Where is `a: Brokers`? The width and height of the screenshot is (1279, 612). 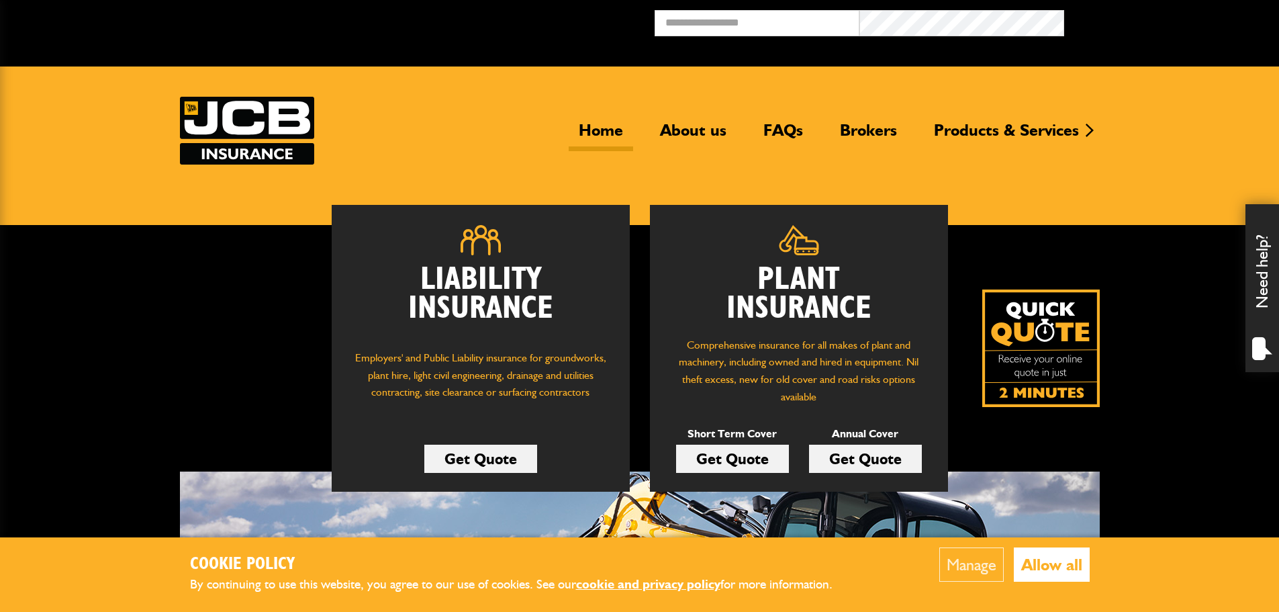
a: Brokers is located at coordinates (868, 136).